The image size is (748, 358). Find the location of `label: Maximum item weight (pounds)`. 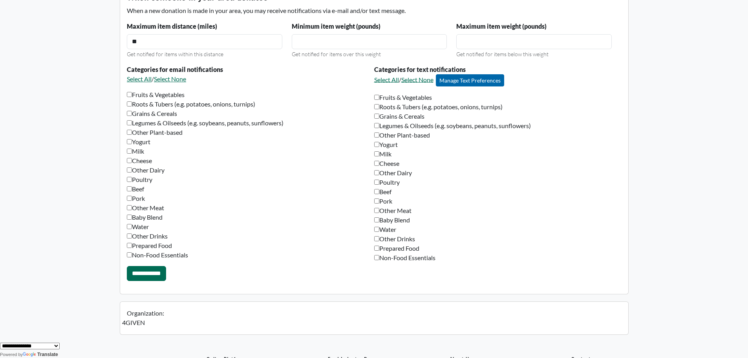

label: Maximum item weight (pounds) is located at coordinates (501, 26).